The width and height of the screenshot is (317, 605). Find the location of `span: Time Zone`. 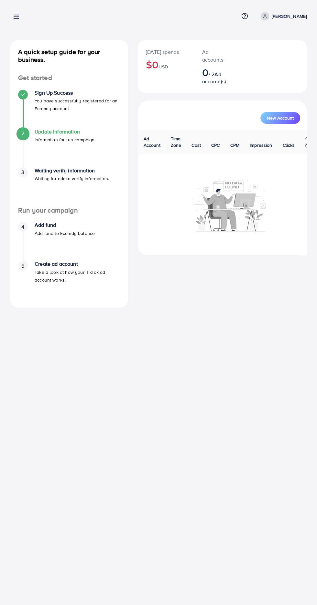

span: Time Zone is located at coordinates (176, 142).